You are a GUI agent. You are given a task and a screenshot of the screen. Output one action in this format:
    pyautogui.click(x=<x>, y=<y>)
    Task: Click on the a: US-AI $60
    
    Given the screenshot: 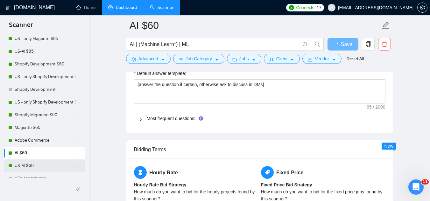 What is the action you would take?
    pyautogui.click(x=45, y=166)
    